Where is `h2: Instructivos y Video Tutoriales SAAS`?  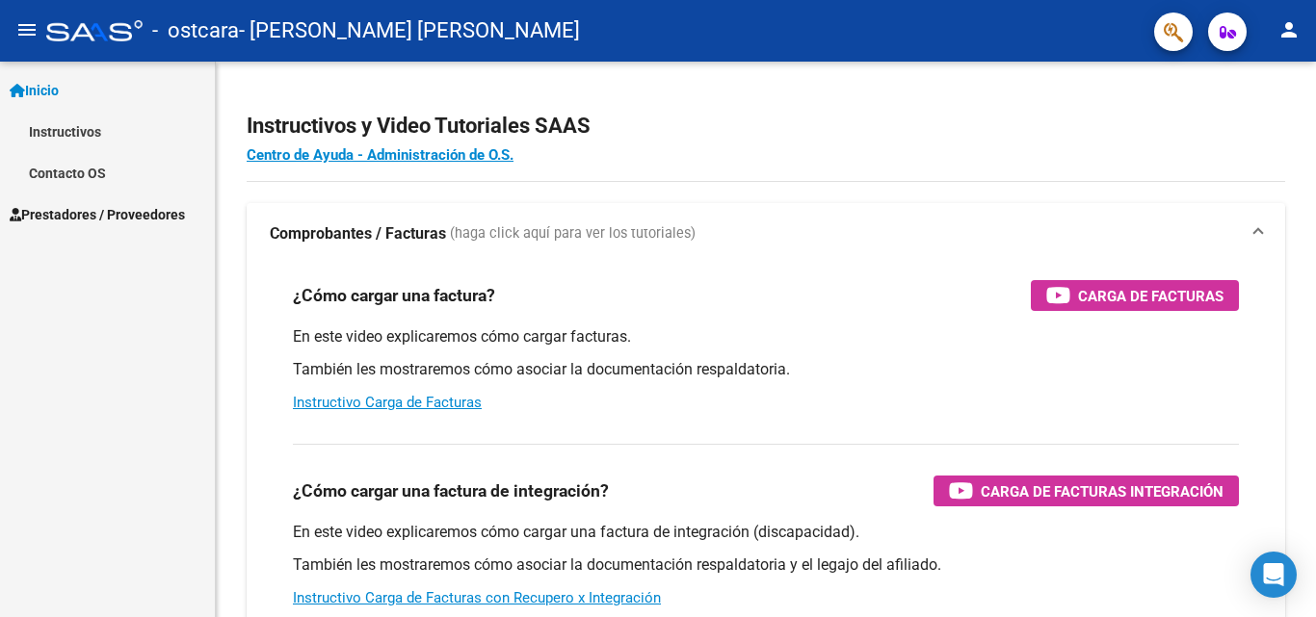 h2: Instructivos y Video Tutoriales SAAS is located at coordinates (766, 126).